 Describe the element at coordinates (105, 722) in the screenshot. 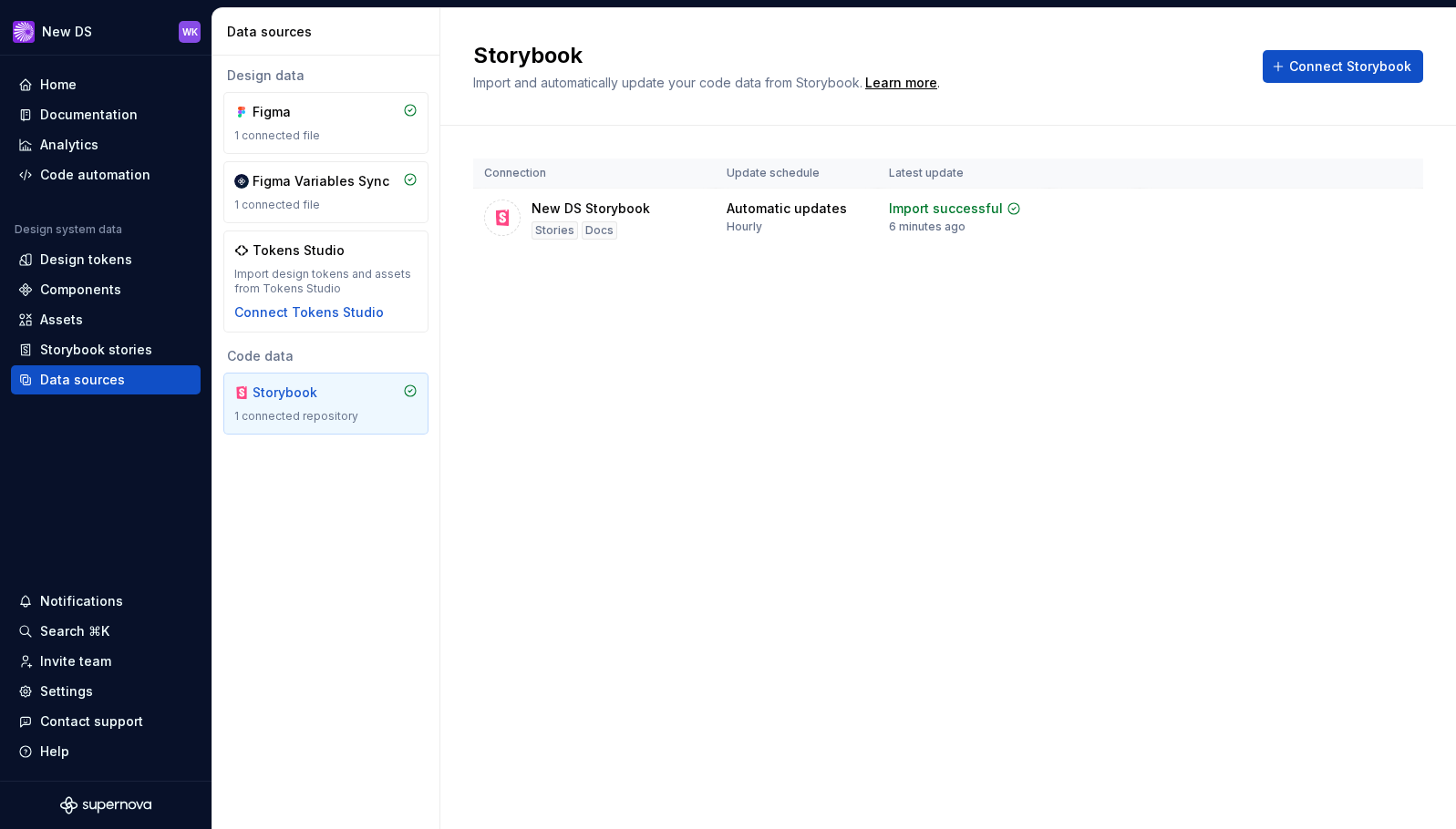

I see `button: Contact support` at that location.